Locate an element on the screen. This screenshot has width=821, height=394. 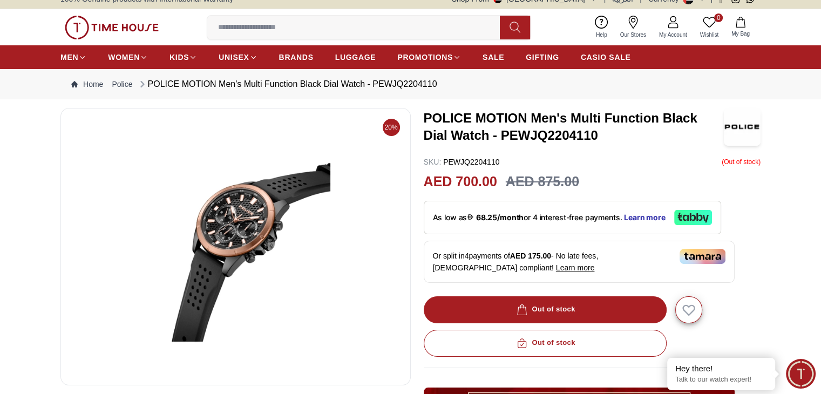
a: KIDS is located at coordinates (183, 57).